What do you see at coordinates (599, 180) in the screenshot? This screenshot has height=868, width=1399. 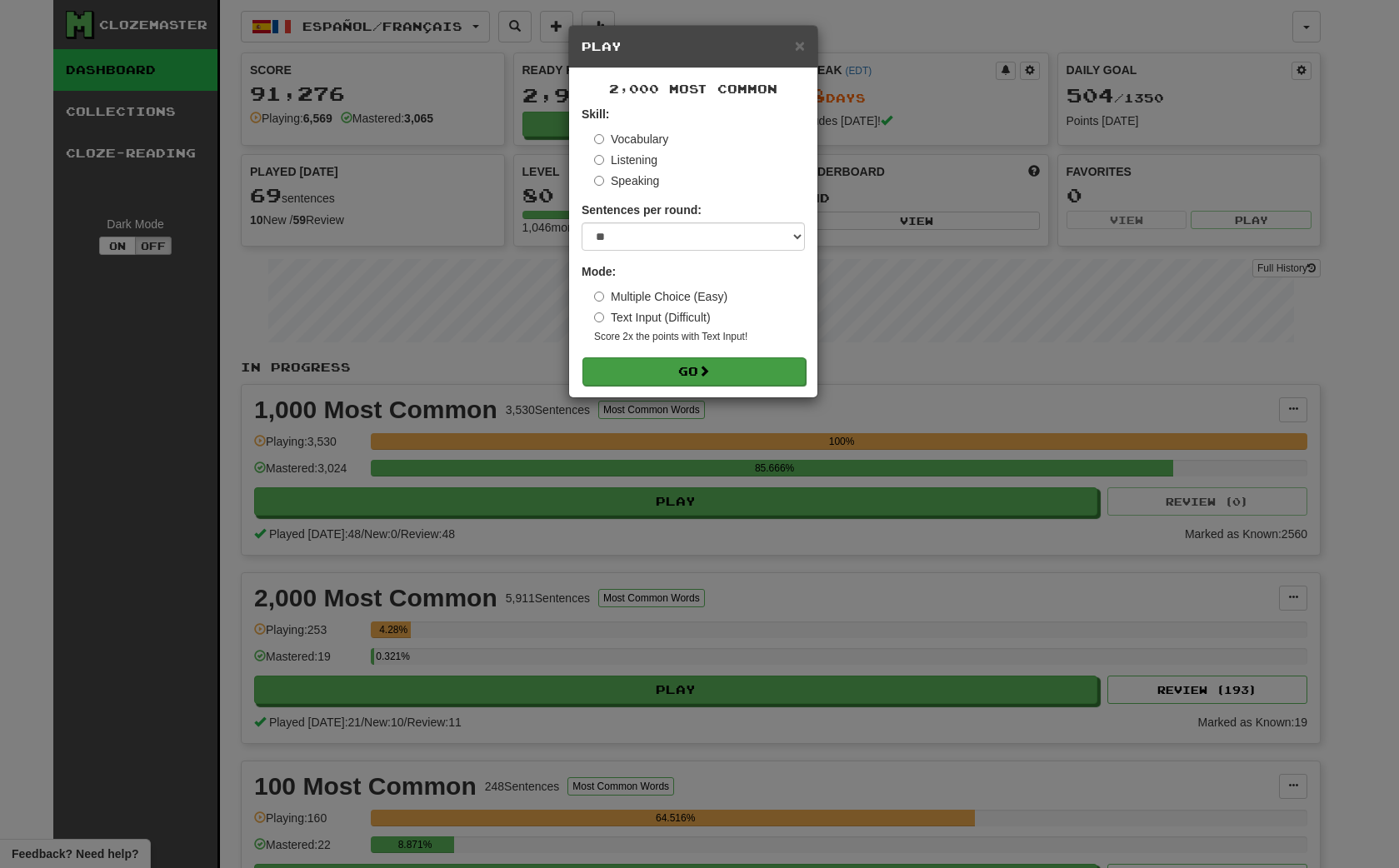 I see `input: Speaking` at bounding box center [599, 180].